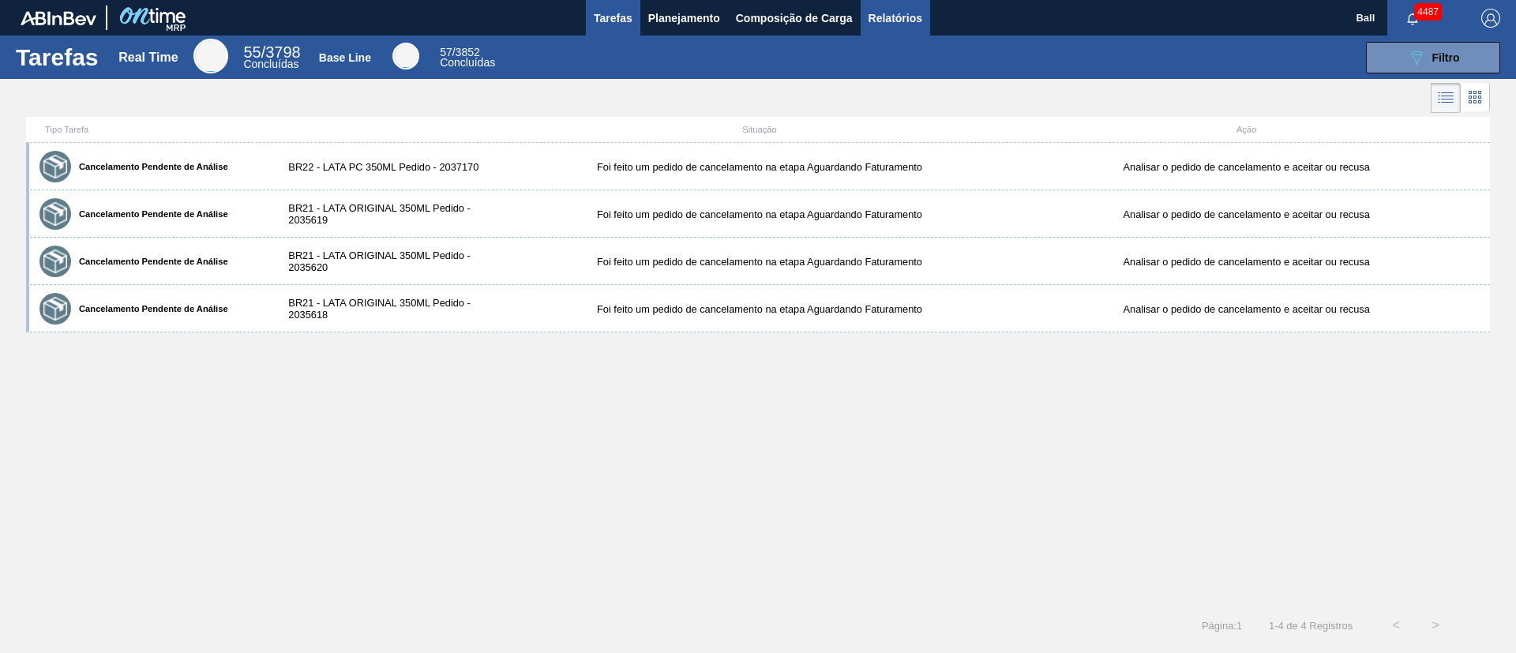 This screenshot has width=1516, height=653. What do you see at coordinates (1412, 18) in the screenshot?
I see `button: Notificações` at bounding box center [1412, 18].